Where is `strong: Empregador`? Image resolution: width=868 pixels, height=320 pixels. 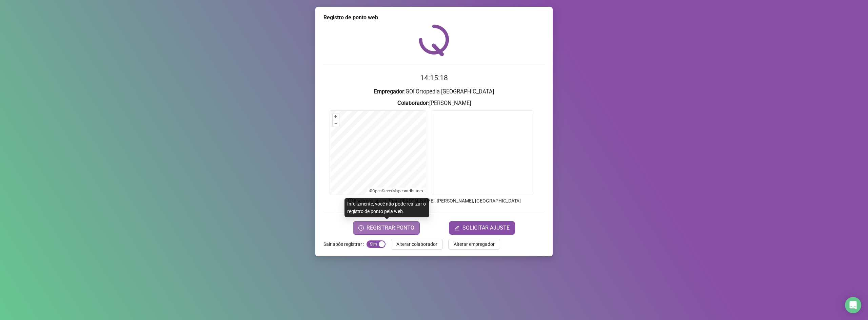
strong: Empregador is located at coordinates (389, 92).